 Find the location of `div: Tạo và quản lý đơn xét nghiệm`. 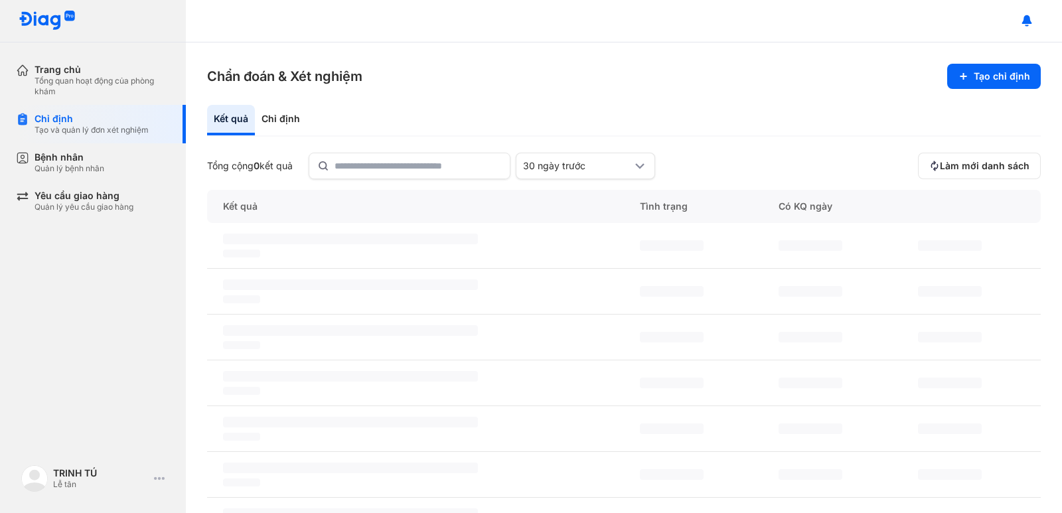

div: Tạo và quản lý đơn xét nghiệm is located at coordinates (92, 130).